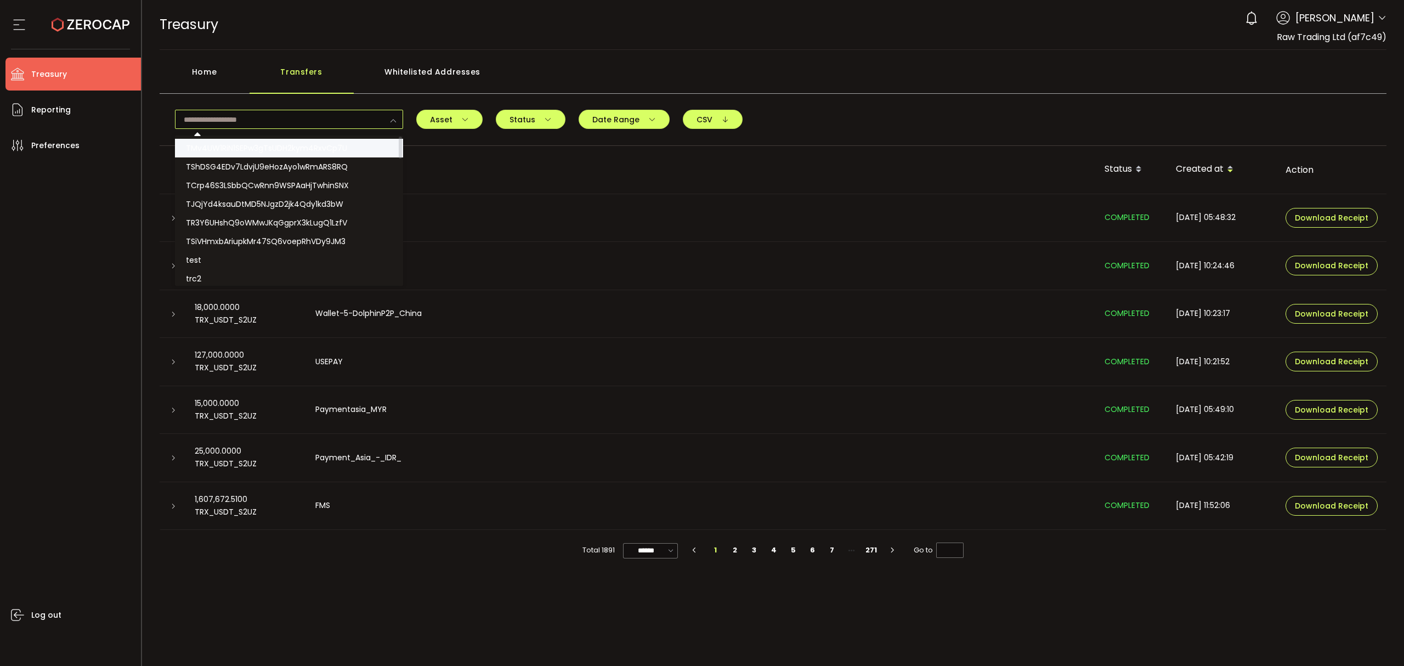  Describe the element at coordinates (449, 119) in the screenshot. I see `button: Asset` at that location.